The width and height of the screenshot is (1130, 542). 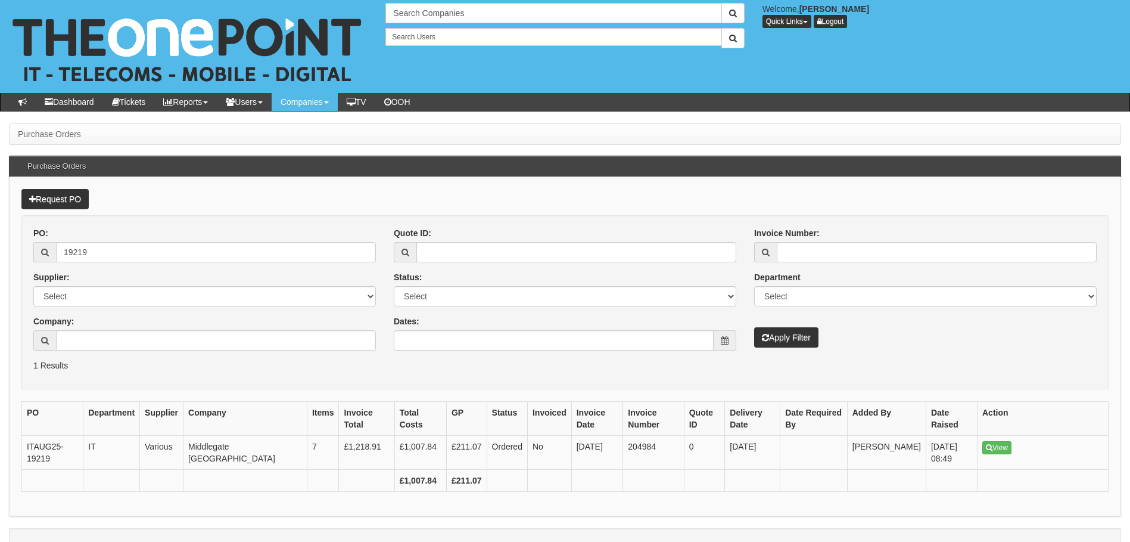 What do you see at coordinates (467, 452) in the screenshot?
I see `td: £211.07` at bounding box center [467, 452].